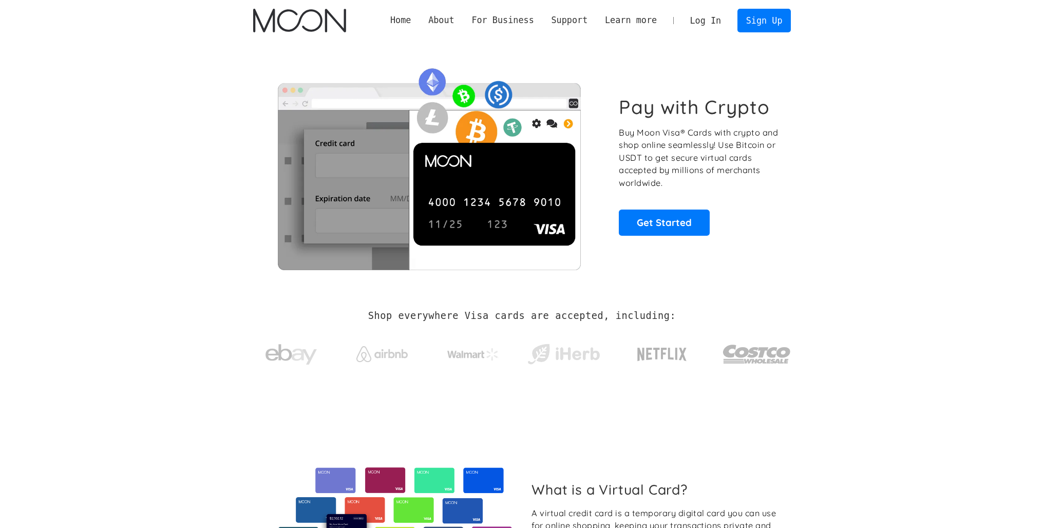 The width and height of the screenshot is (1044, 528). Describe the element at coordinates (631, 20) in the screenshot. I see `div: Learn more` at that location.